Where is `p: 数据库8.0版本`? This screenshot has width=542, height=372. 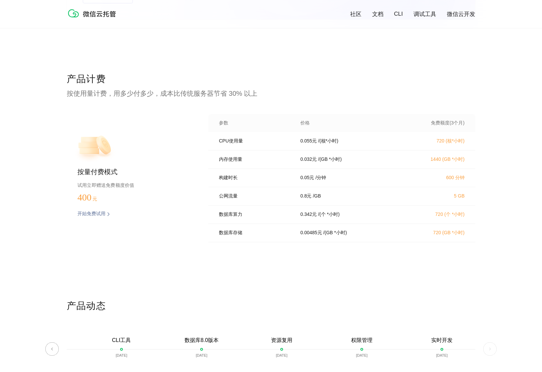
p: 数据库8.0版本 is located at coordinates (201, 340).